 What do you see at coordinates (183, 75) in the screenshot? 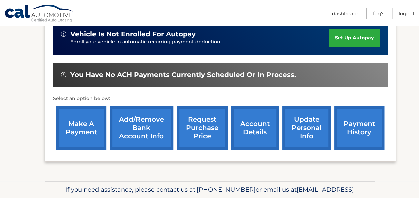
I see `span: You have no ACH payments currently scheduled or in process.` at bounding box center [183, 75].